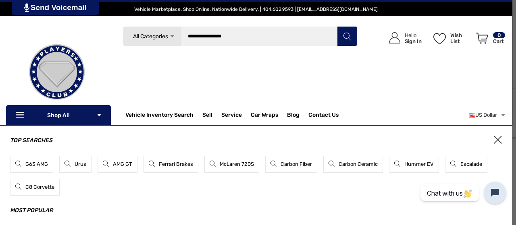 The image size is (516, 225). Describe the element at coordinates (171, 165) in the screenshot. I see `a: Ferrari Brakes` at that location.